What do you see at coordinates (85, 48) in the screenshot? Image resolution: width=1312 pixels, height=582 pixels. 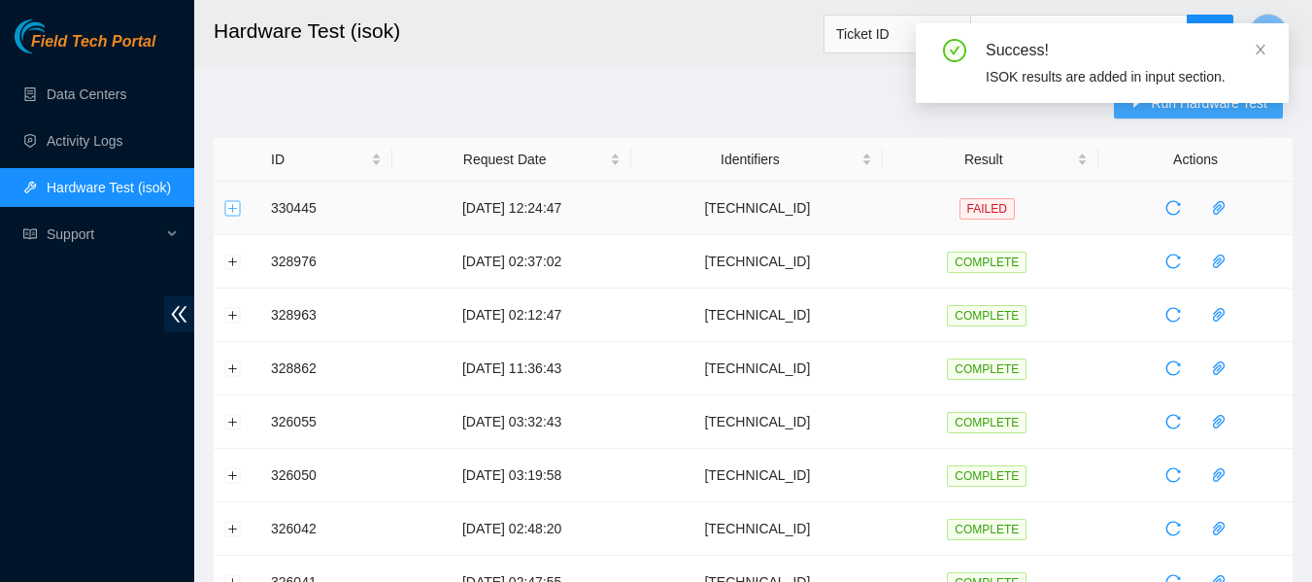 I see `a: Akamai TechnologiesField Tech Portal` at bounding box center [85, 48].